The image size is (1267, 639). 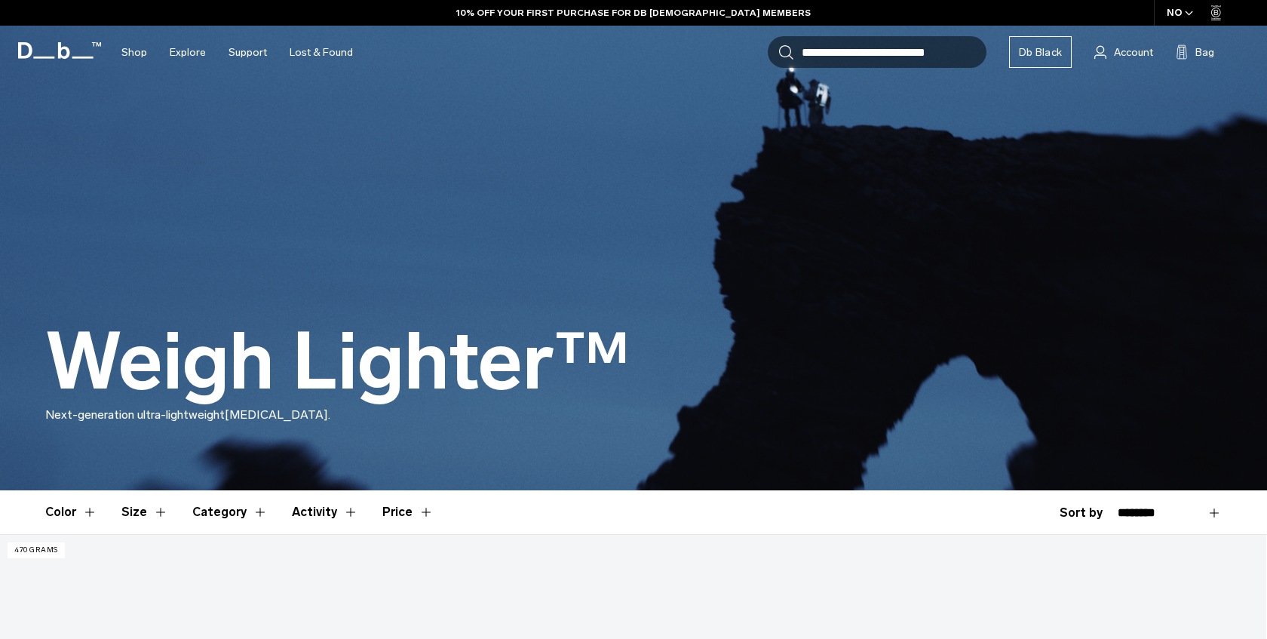 What do you see at coordinates (1204, 52) in the screenshot?
I see `span: Bag` at bounding box center [1204, 52].